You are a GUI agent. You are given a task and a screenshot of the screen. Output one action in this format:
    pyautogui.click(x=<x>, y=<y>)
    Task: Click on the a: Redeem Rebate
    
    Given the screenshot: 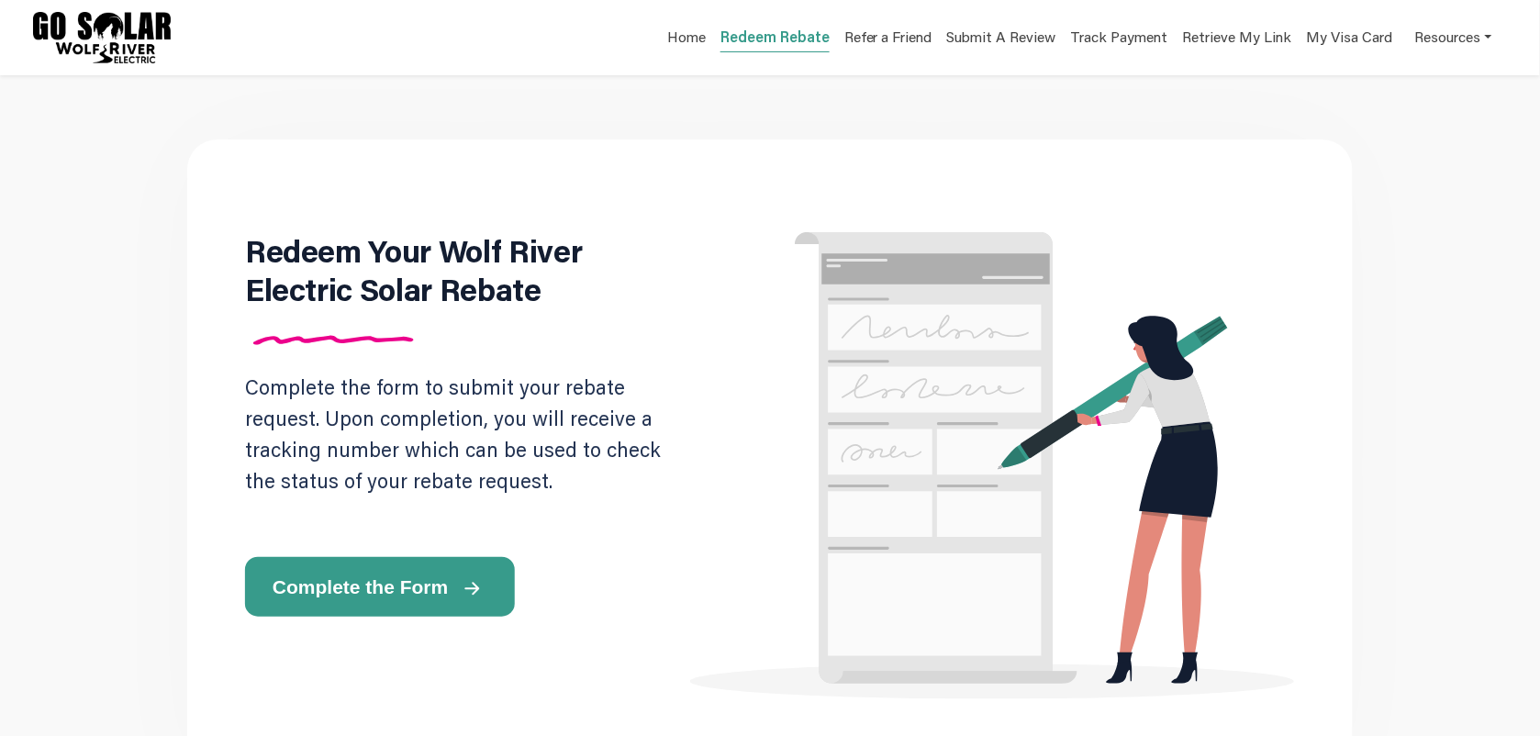 What is the action you would take?
    pyautogui.click(x=774, y=39)
    